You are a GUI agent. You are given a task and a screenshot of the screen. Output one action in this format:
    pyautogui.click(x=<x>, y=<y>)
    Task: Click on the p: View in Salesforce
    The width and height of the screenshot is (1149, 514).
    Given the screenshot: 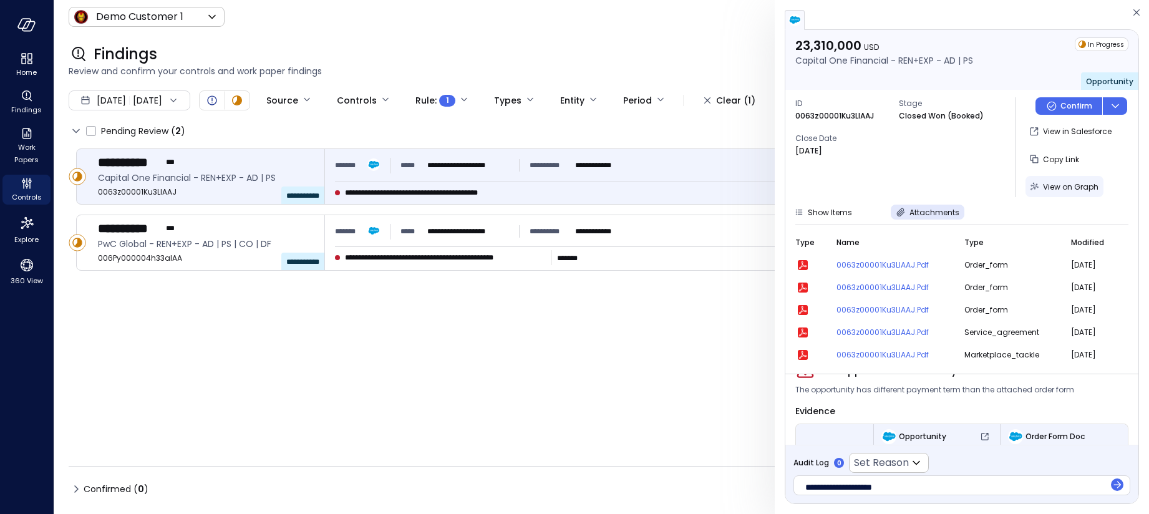 What is the action you would take?
    pyautogui.click(x=1077, y=132)
    